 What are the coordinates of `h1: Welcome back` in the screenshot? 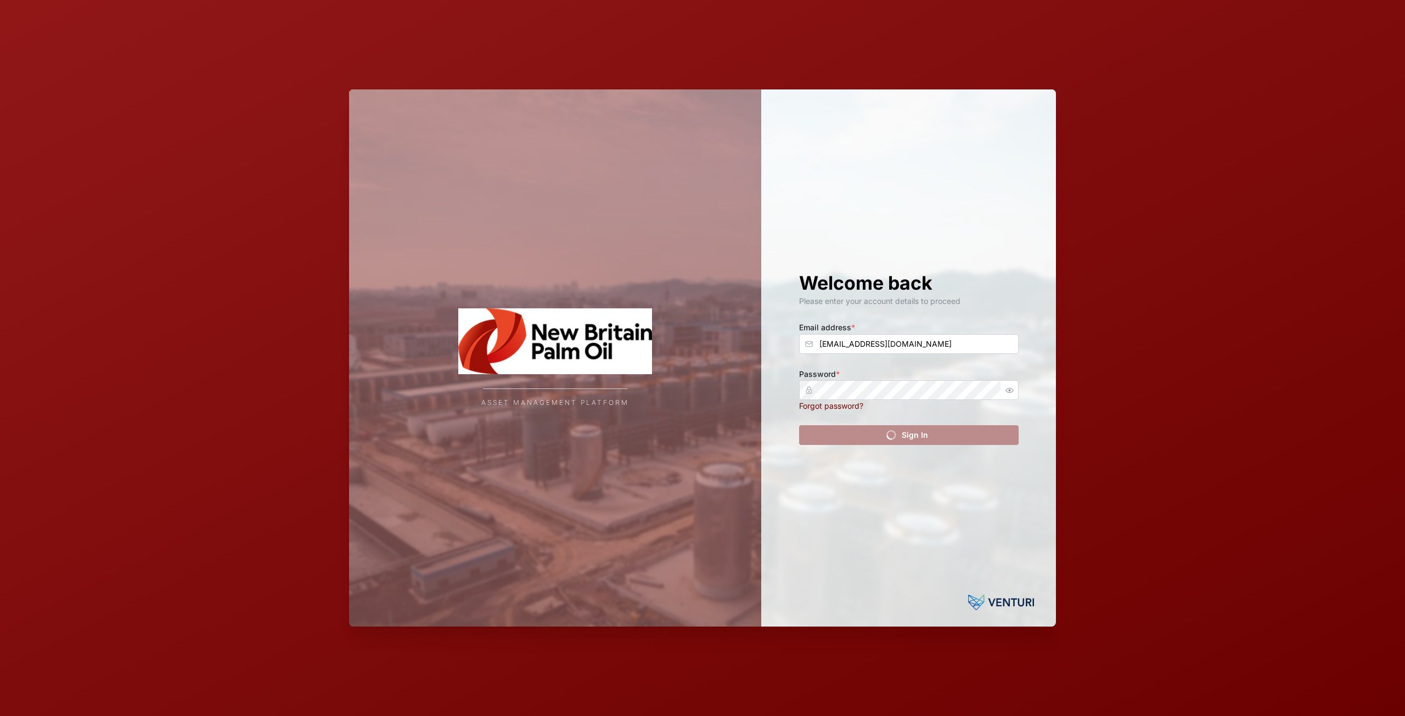 It's located at (909, 283).